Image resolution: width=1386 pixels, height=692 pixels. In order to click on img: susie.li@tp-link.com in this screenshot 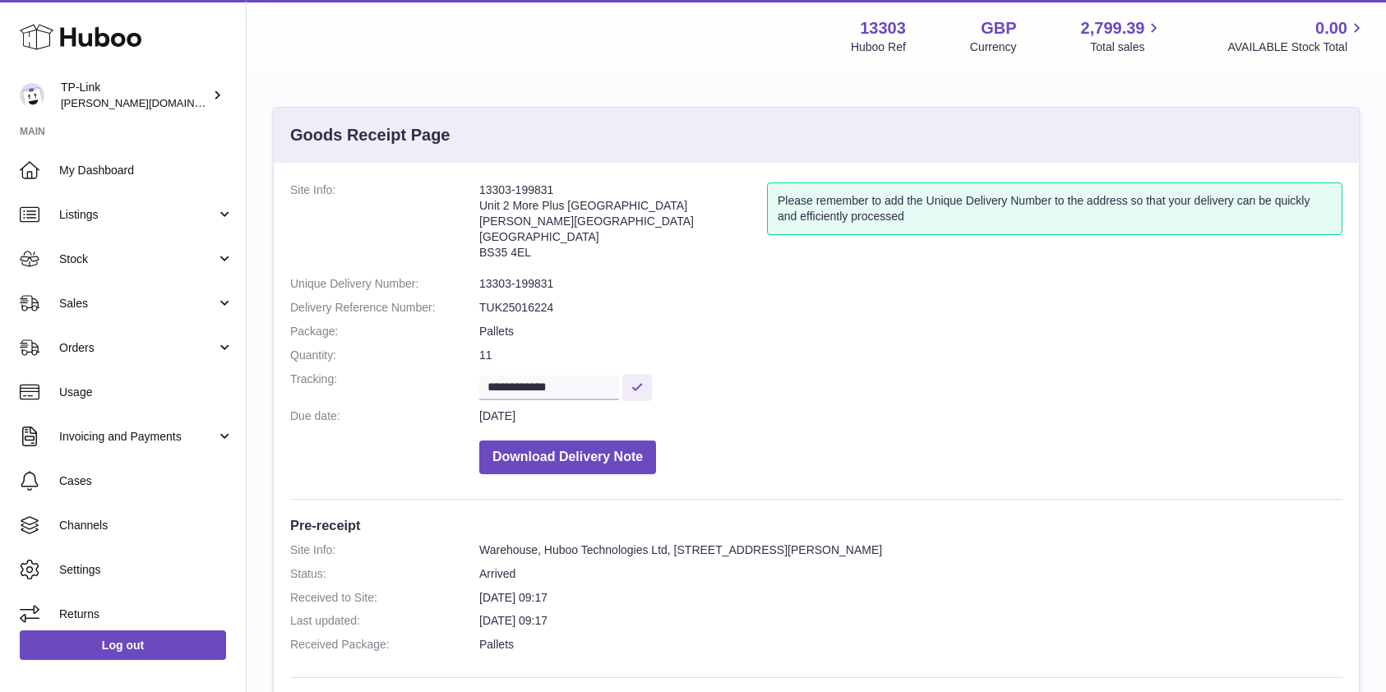, I will do `click(32, 95)`.